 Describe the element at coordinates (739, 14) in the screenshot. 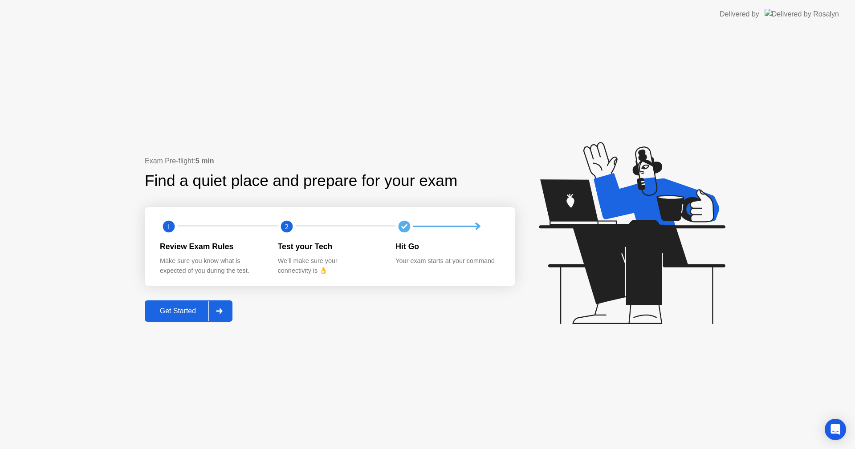

I see `div: Delivered by` at that location.